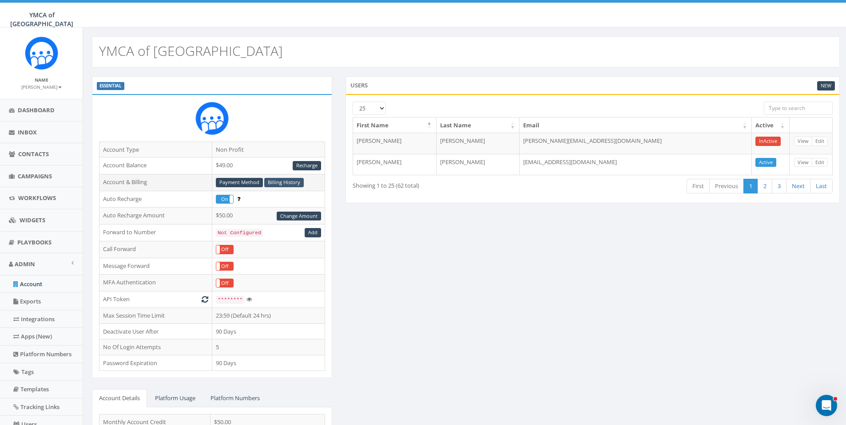 This screenshot has width=846, height=425. Describe the element at coordinates (765, 162) in the screenshot. I see `a: Active` at that location.